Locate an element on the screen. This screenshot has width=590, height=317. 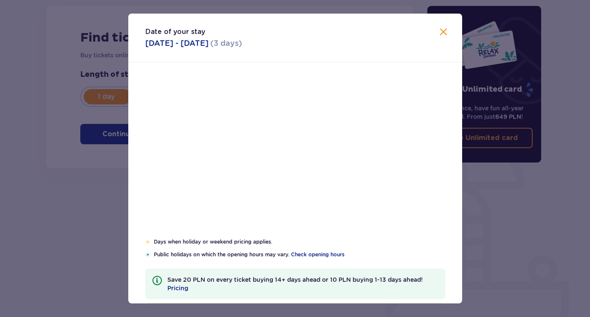
span: Check opening hours is located at coordinates (318, 255).